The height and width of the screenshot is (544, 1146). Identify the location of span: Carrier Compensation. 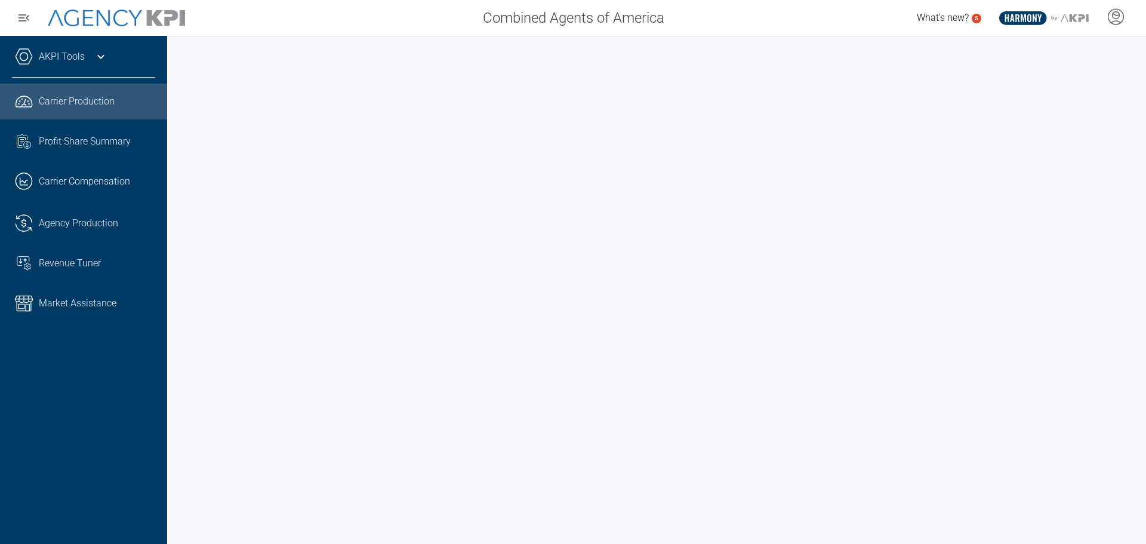
(84, 181).